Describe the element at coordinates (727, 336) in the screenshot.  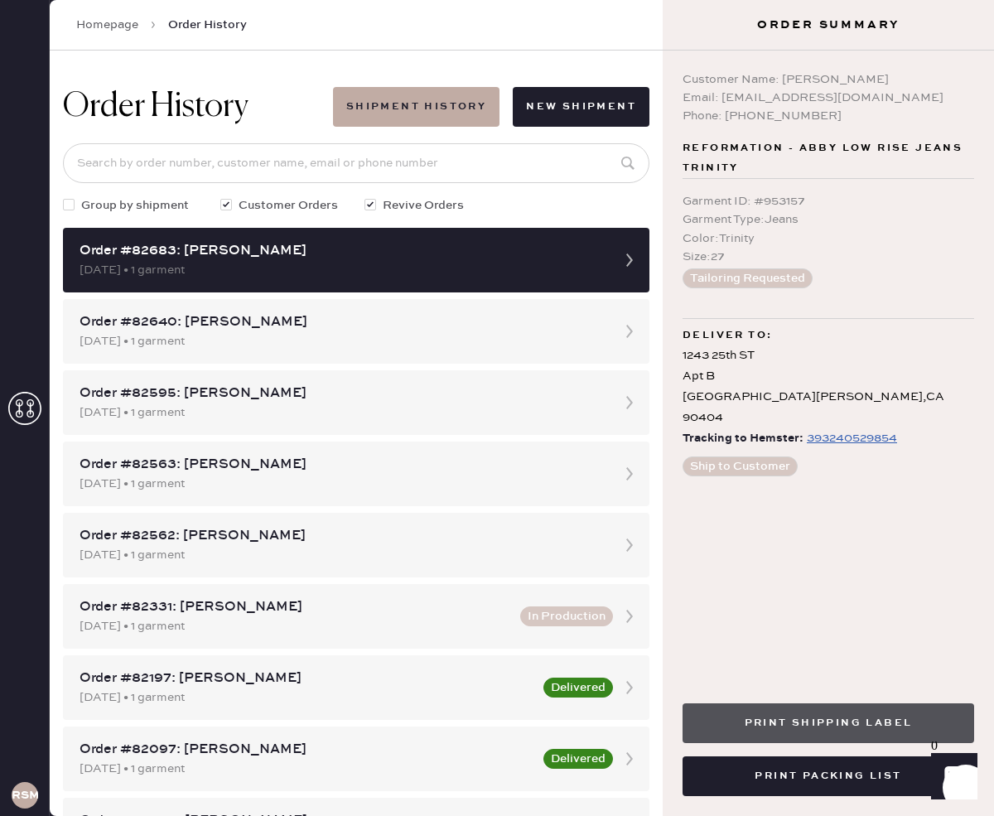
I see `span: Deliver to:` at that location.